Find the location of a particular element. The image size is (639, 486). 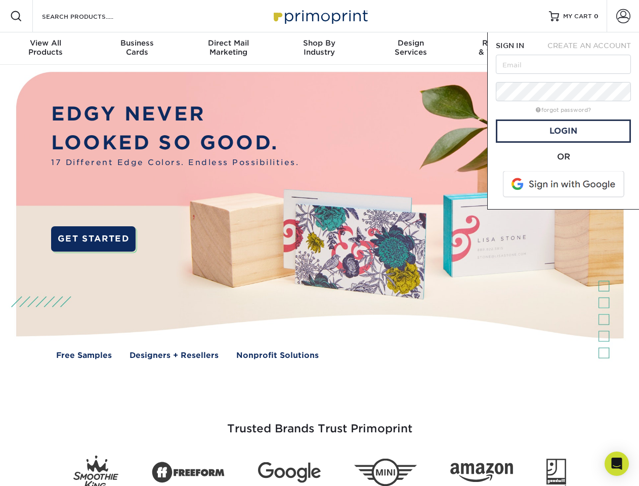

span: CREATE AN ACCOUNT is located at coordinates (589, 46).